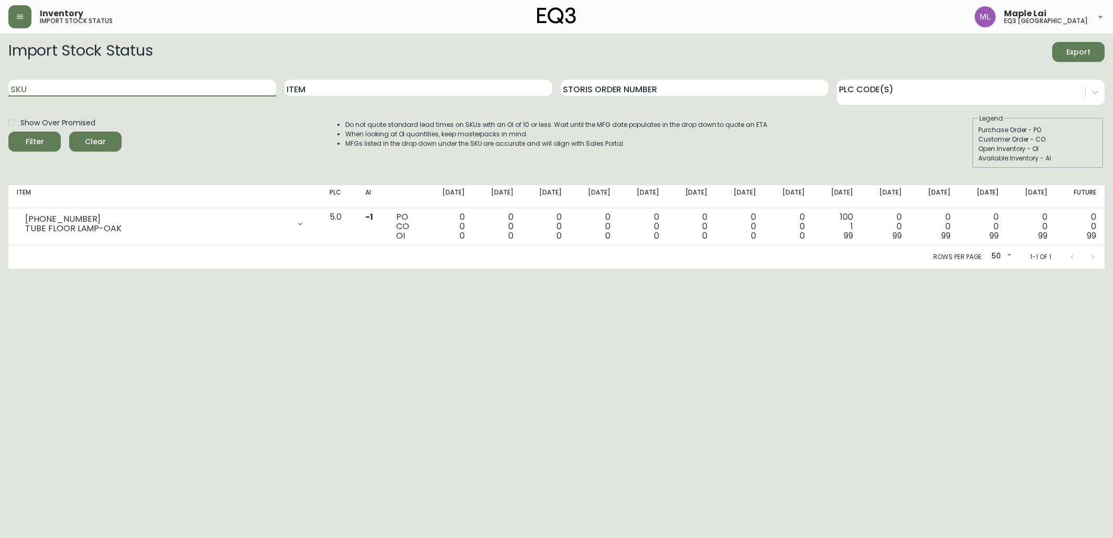 This screenshot has width=1113, height=538. I want to click on p: 1-1 of 1, so click(1041, 257).